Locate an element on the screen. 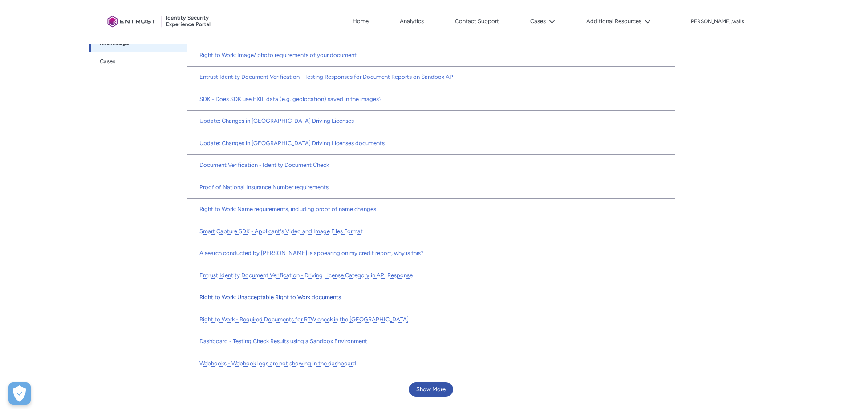 The image size is (848, 409). a: Analytics, opens in new tab is located at coordinates (412, 21).